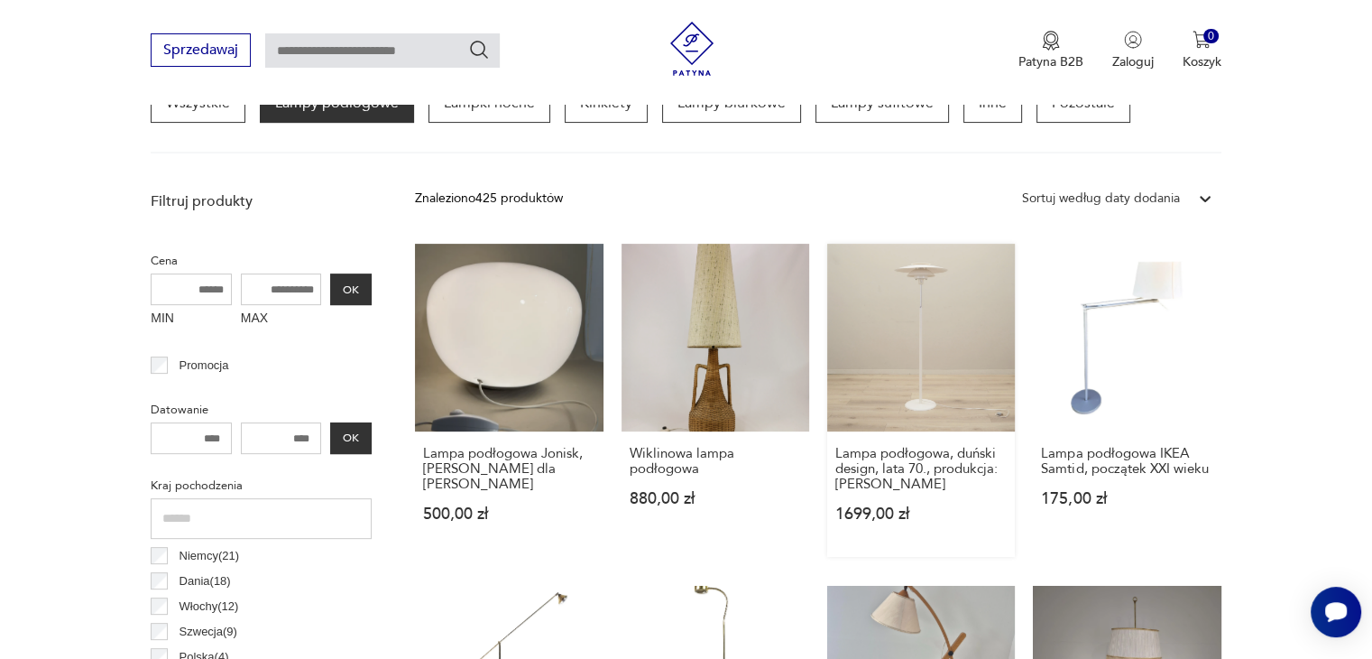  What do you see at coordinates (1211, 36) in the screenshot?
I see `div: 0` at bounding box center [1211, 36].